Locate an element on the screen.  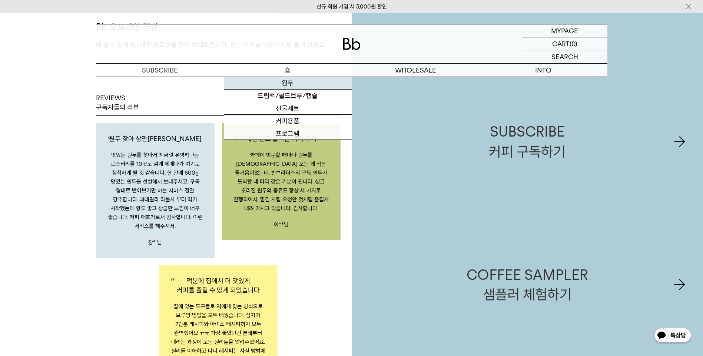
div: COFFEE SAMPLER 샘플러 체험하기 is located at coordinates (527, 285).